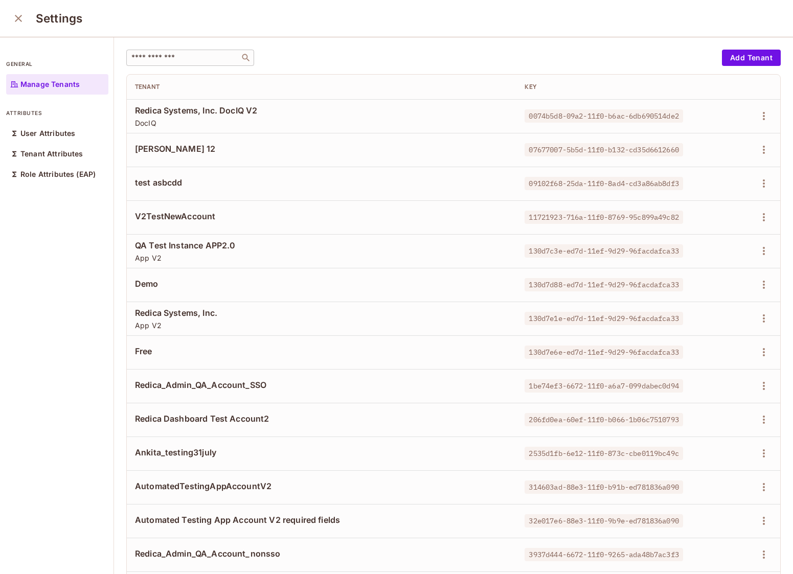 Image resolution: width=793 pixels, height=574 pixels. I want to click on span: test asbcdd, so click(321, 182).